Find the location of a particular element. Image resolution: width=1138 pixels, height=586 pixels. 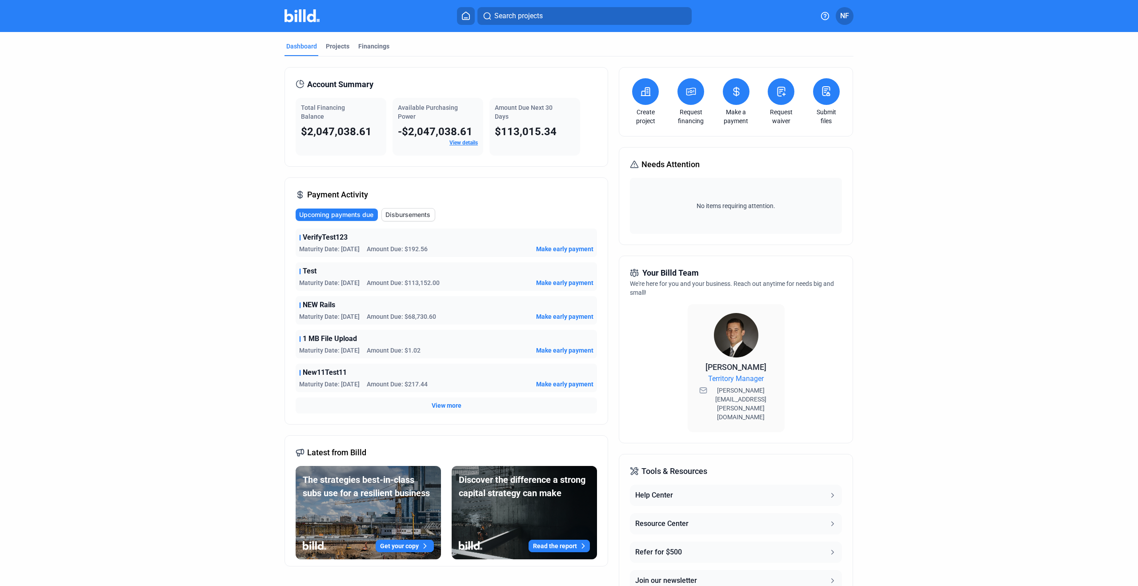

div: Resource Center is located at coordinates (662, 523).